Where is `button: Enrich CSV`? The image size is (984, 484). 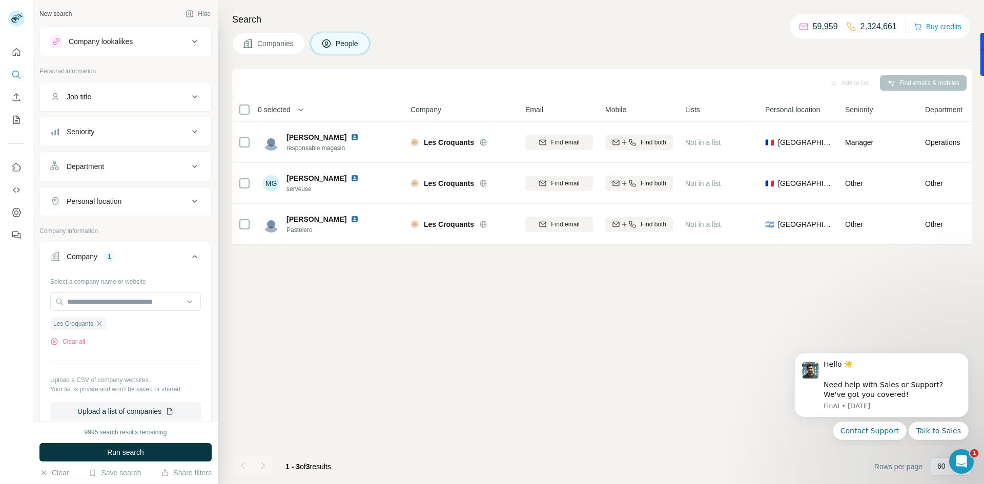
button: Enrich CSV is located at coordinates (16, 97).